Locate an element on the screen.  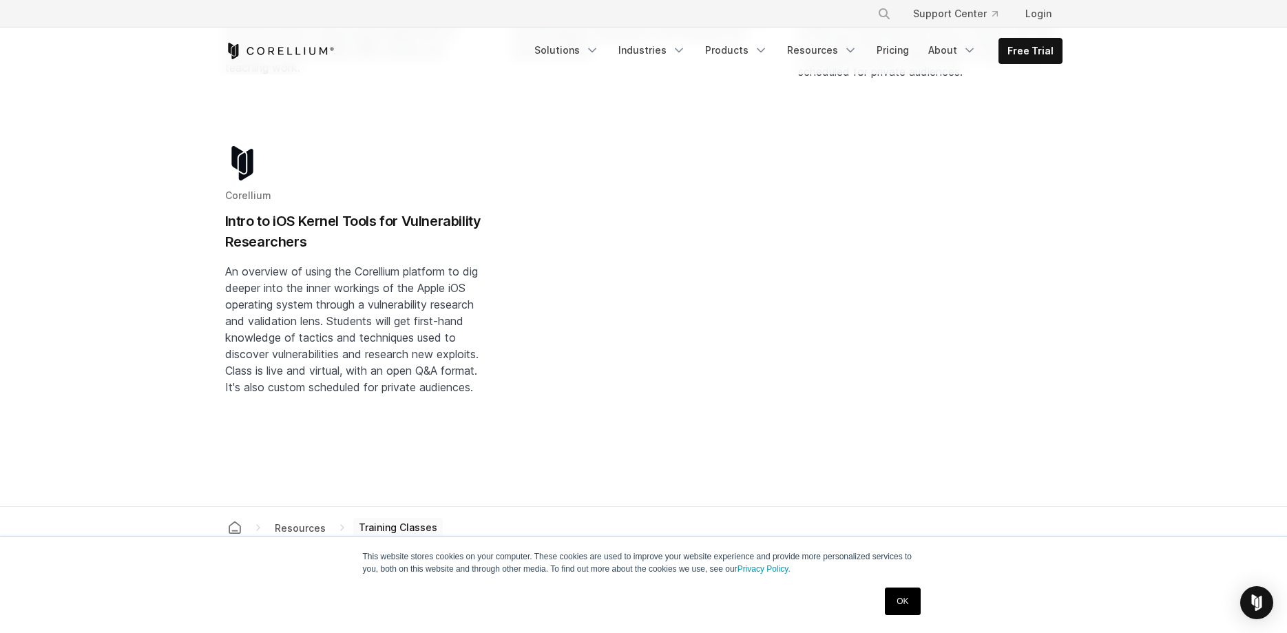
a: About is located at coordinates (952, 50).